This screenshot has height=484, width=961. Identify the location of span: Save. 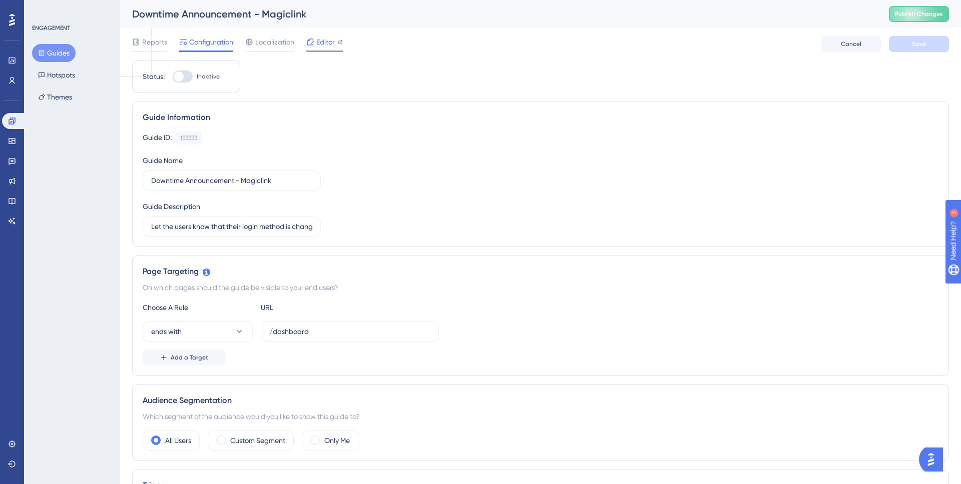
(919, 44).